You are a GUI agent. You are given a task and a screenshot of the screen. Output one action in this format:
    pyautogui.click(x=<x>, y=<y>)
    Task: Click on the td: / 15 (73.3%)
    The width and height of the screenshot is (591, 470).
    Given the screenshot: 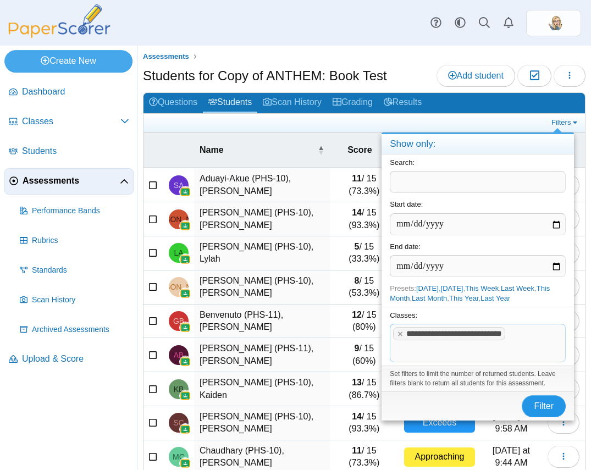 What is the action you would take?
    pyautogui.click(x=364, y=185)
    